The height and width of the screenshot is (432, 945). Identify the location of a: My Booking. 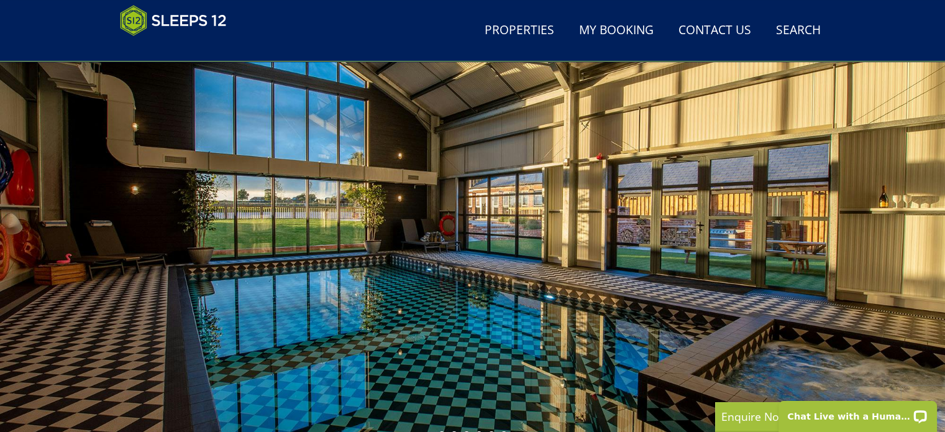
(616, 30).